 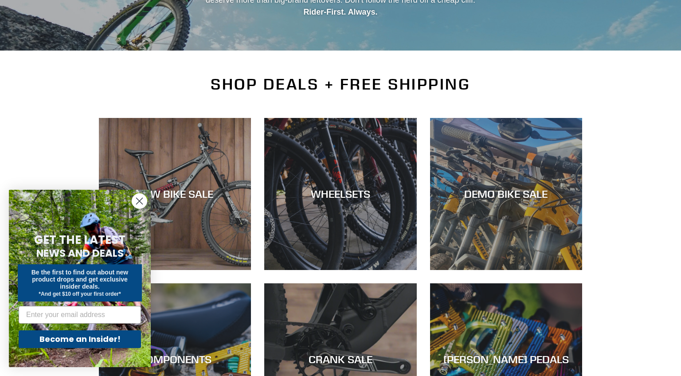 What do you see at coordinates (139, 201) in the screenshot?
I see `button: Close dialog` at bounding box center [139, 201].